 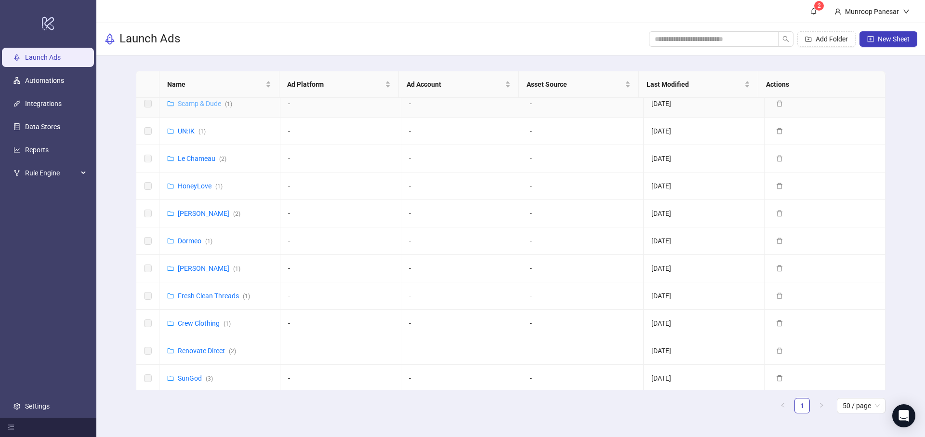 What do you see at coordinates (219, 84) in the screenshot?
I see `th: Name` at bounding box center [219, 84].